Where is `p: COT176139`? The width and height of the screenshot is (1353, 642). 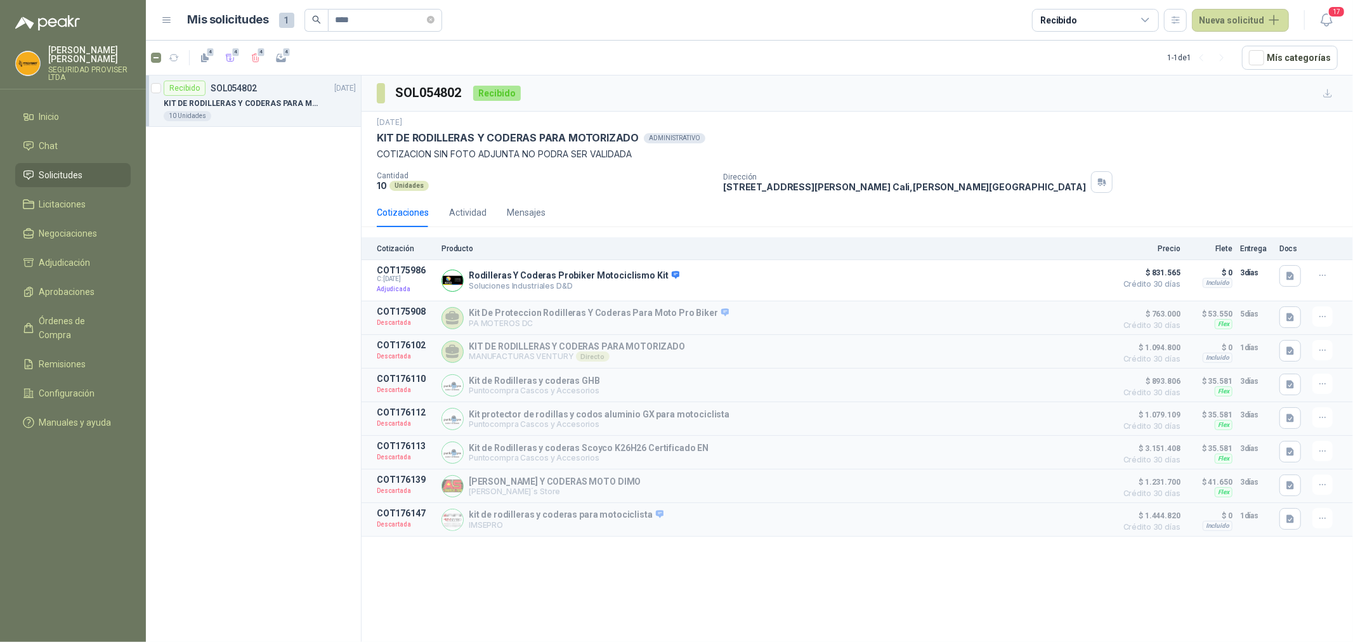 p: COT176139 is located at coordinates (405, 480).